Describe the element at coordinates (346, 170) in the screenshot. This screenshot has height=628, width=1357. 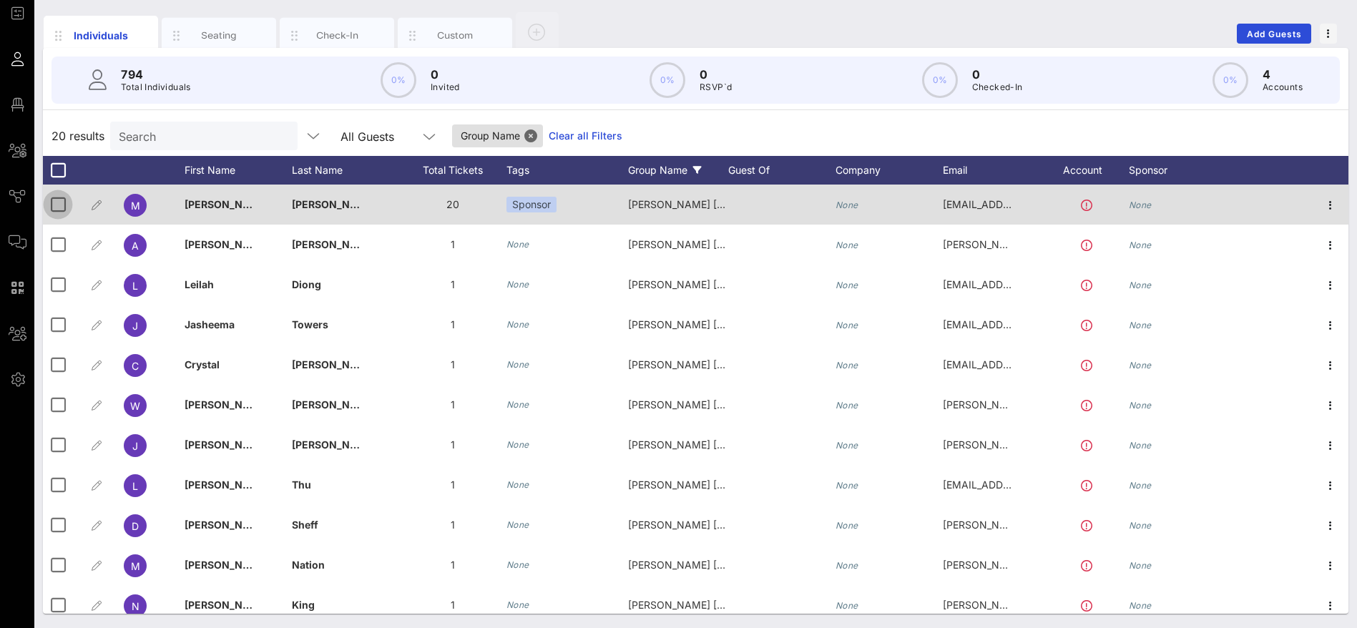
I see `div: Last Name` at that location.